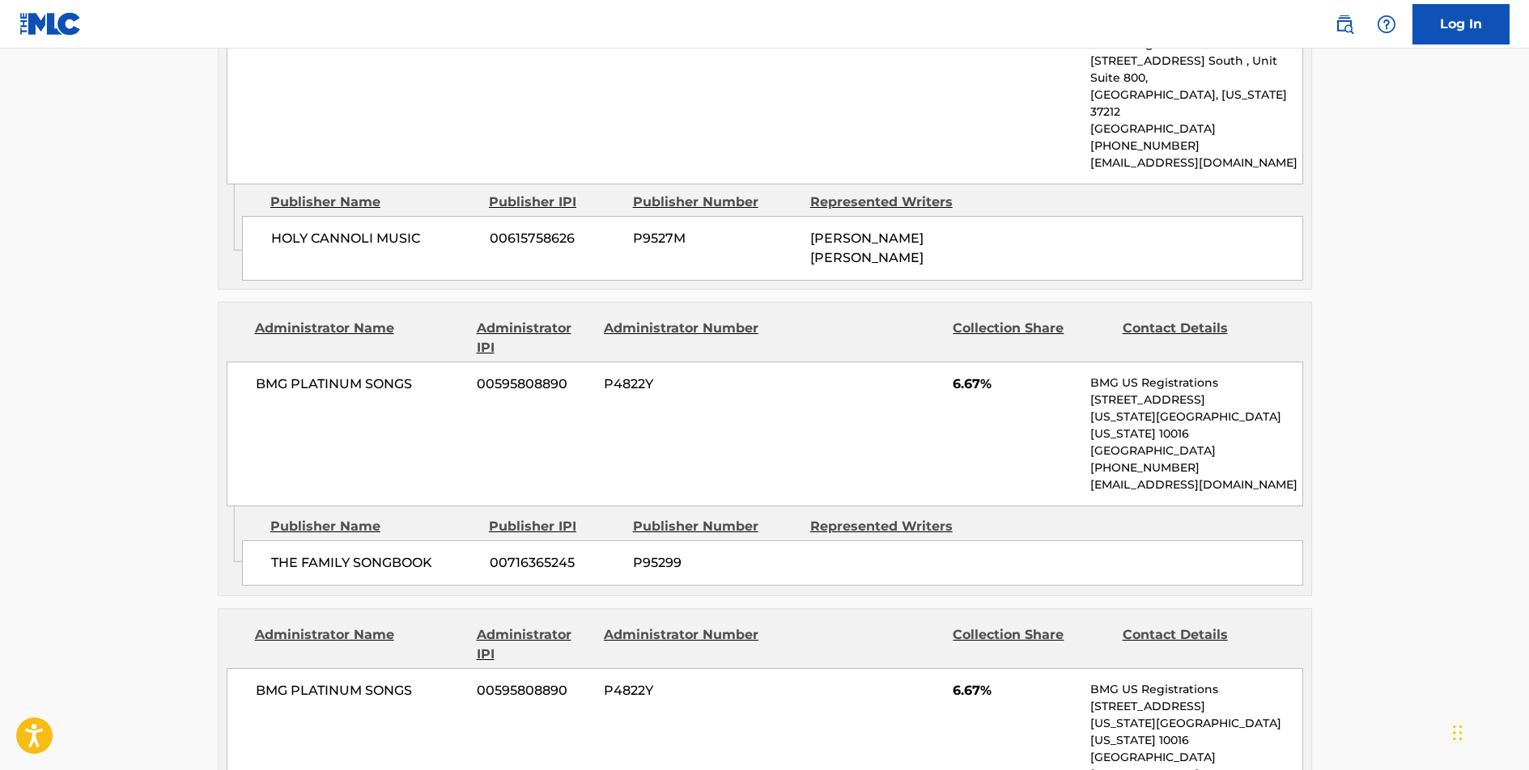 Image resolution: width=1529 pixels, height=770 pixels. I want to click on img: search, so click(1344, 24).